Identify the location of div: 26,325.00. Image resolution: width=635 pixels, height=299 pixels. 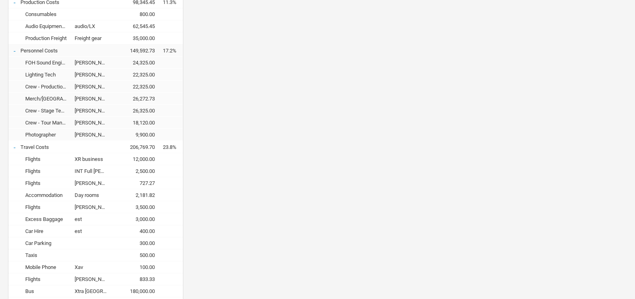
(139, 111).